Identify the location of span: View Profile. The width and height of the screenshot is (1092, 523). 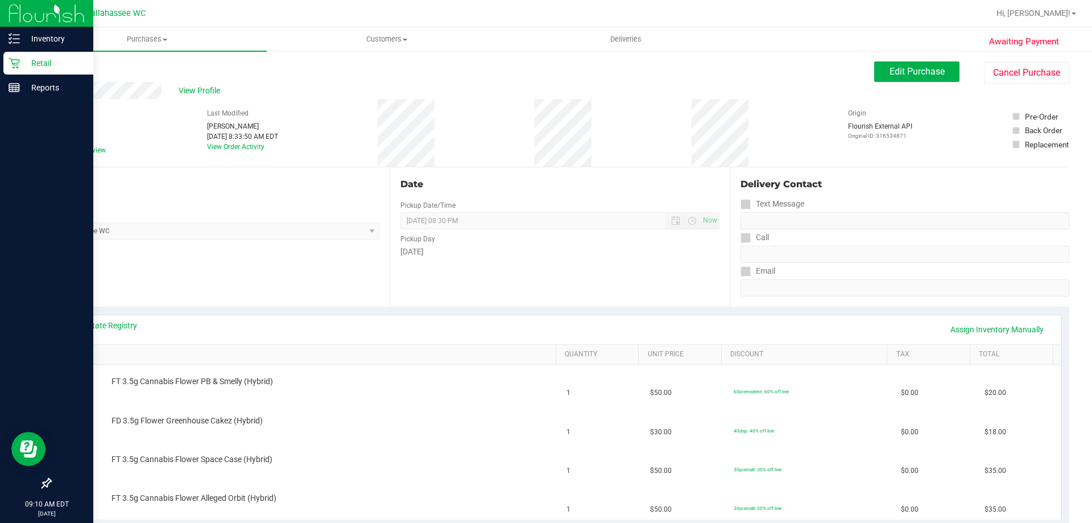
(201, 90).